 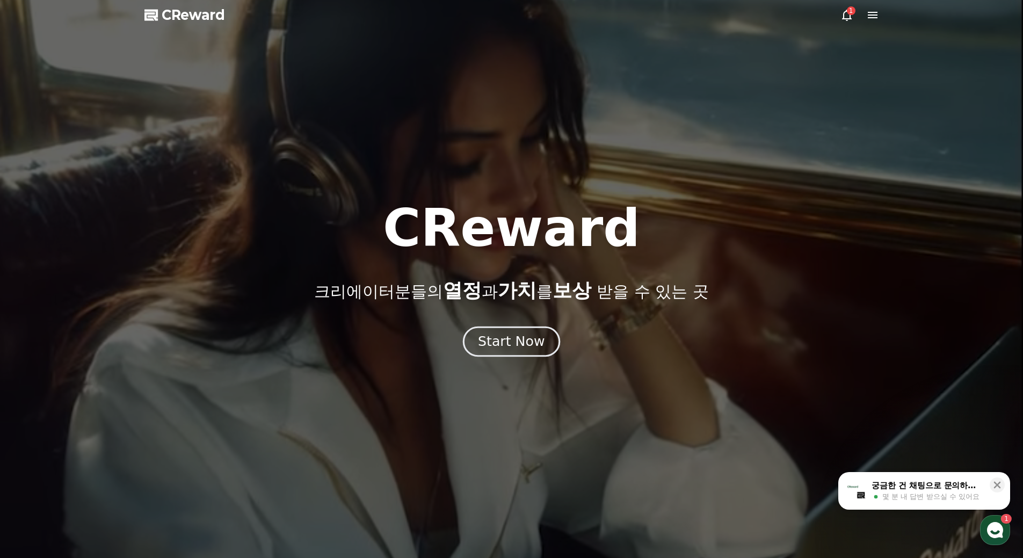 What do you see at coordinates (851, 11) in the screenshot?
I see `div: 1` at bounding box center [851, 11].